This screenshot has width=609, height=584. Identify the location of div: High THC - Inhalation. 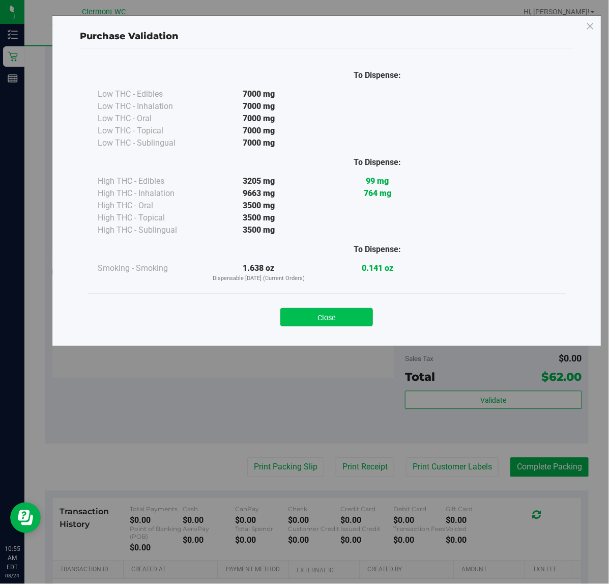
(149, 193).